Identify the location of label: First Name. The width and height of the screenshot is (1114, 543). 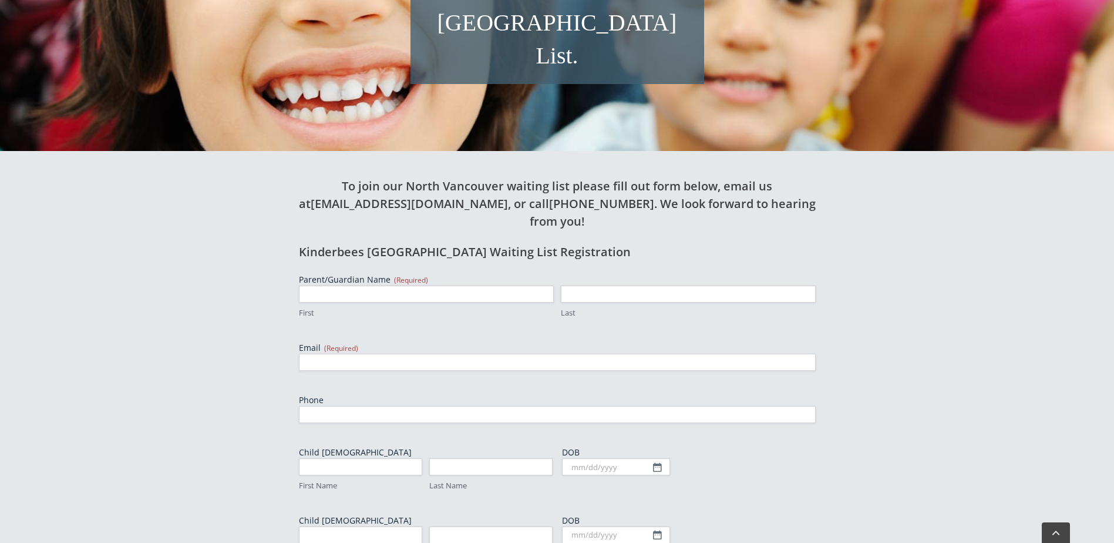
(360, 485).